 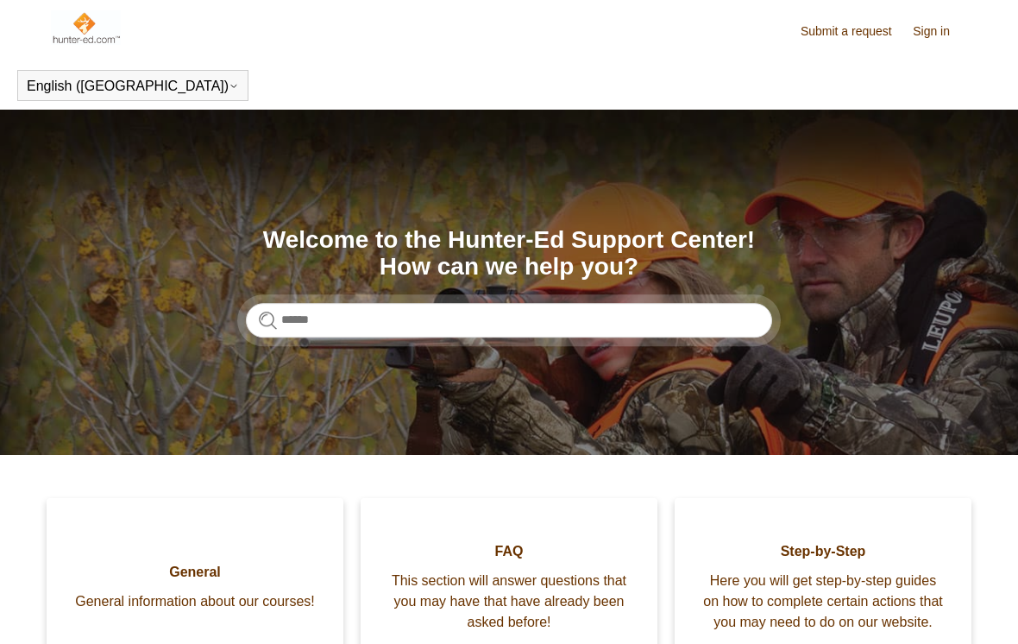 I want to click on span: Here you will get step-by-step guides on how to complete certain actions that you may need to do ..., so click(x=823, y=601).